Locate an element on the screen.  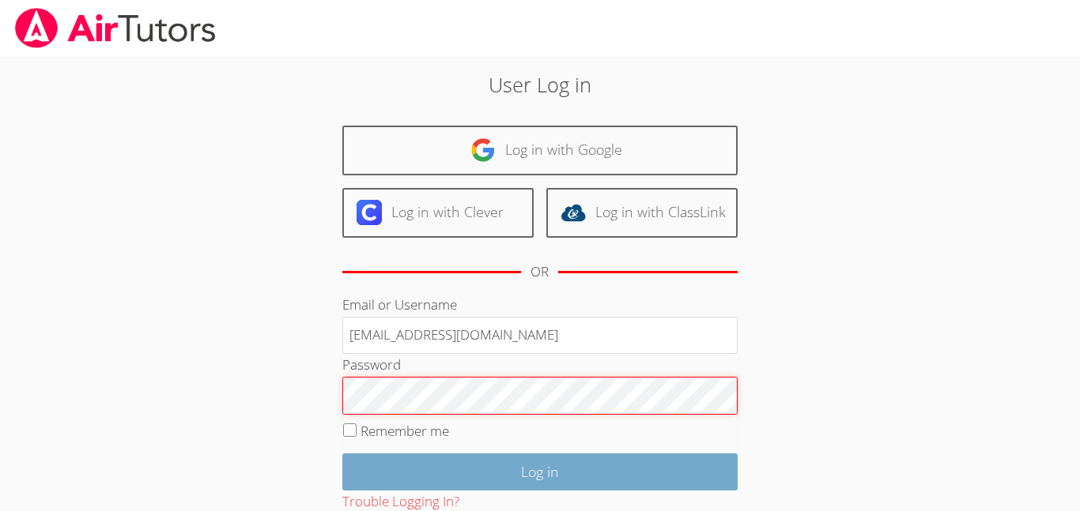
img: classlink-logo-d6bb404cc1216ec64c9a2012d9dc4662098be43eaf13dc465df04b49fa7ab582.svg is located at coordinates (573, 213).